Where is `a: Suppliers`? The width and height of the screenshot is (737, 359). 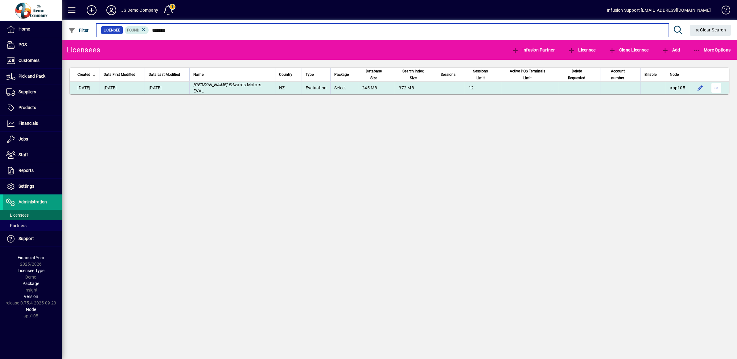
a: Suppliers is located at coordinates (32, 92).